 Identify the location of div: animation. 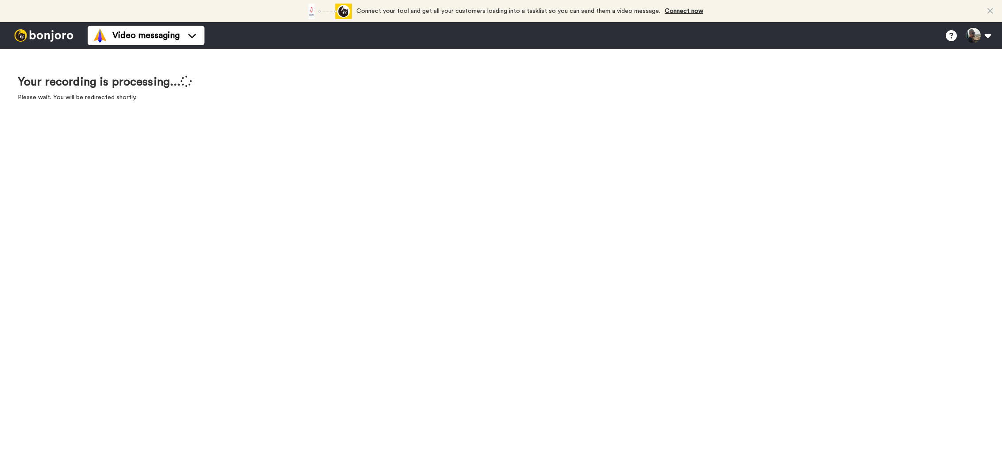
(328, 11).